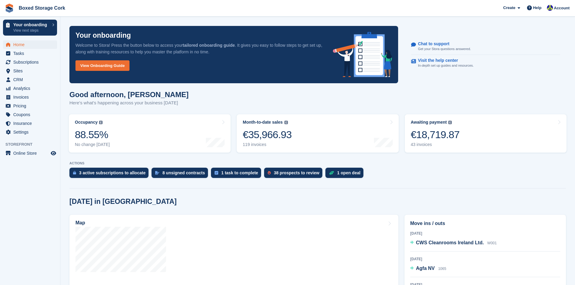  I want to click on a: 1 task to complete, so click(237, 174).